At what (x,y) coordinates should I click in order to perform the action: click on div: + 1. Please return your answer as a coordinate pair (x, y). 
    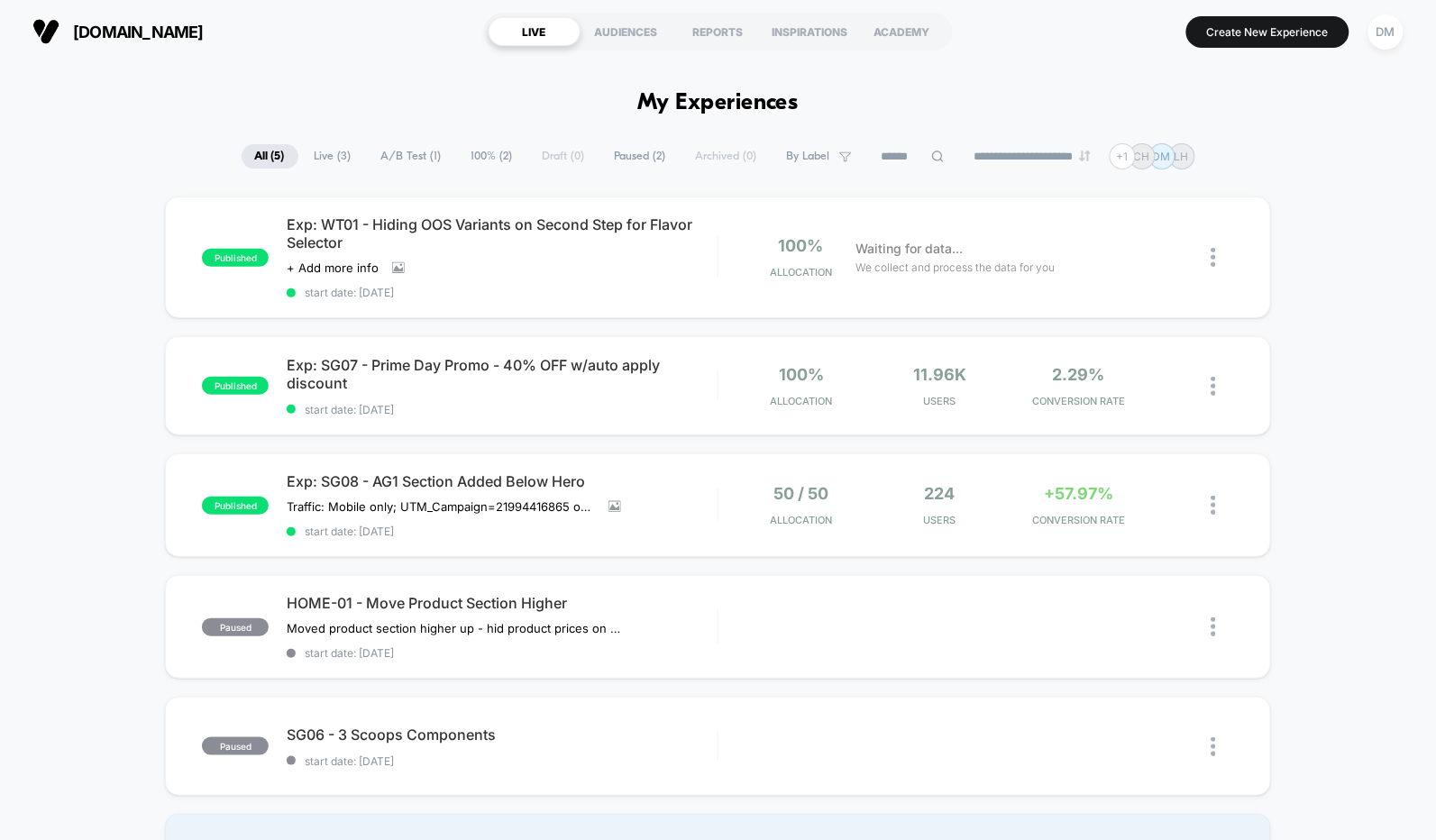
    Looking at the image, I should click on (1122, 156).